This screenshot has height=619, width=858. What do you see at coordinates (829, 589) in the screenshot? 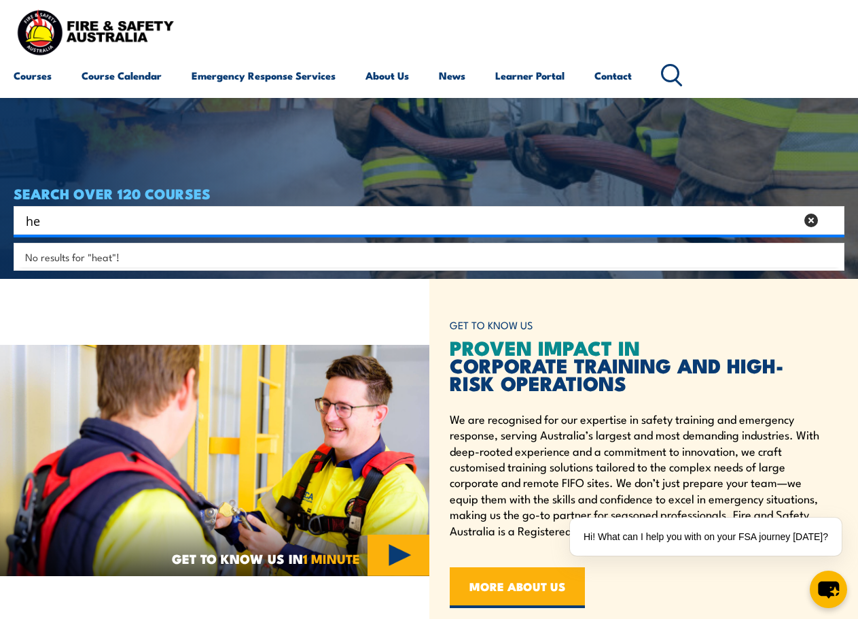
I see `button: chat-button` at bounding box center [829, 589].